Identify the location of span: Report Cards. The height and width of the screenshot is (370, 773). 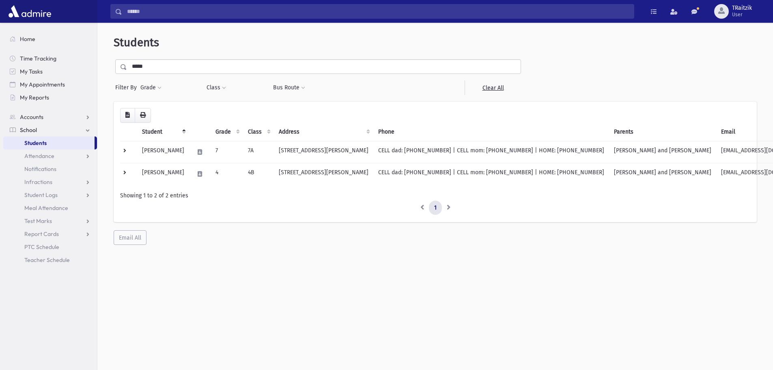
(41, 234).